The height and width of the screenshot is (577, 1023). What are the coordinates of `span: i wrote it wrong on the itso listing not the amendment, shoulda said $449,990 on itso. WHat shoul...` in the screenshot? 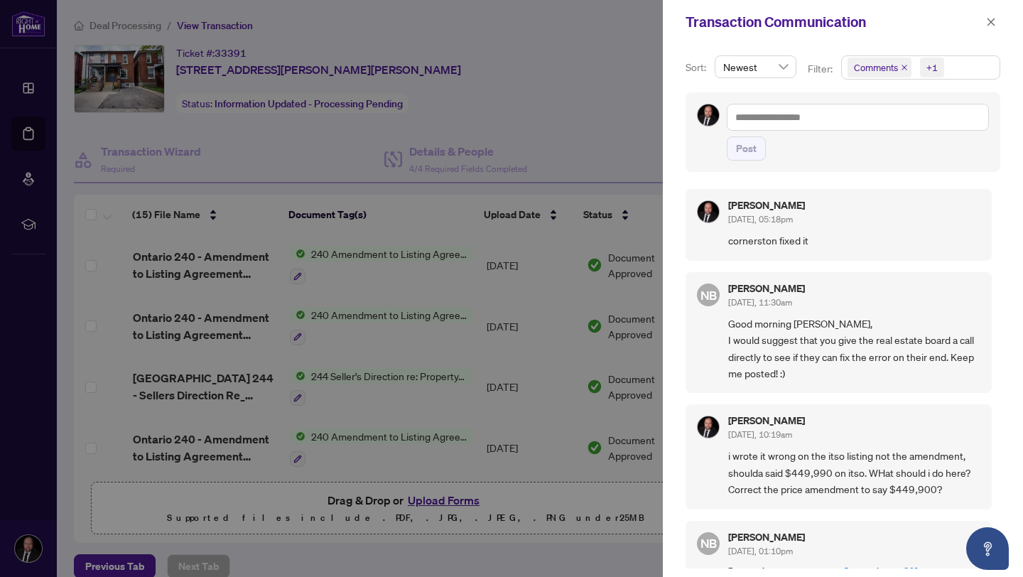 It's located at (854, 473).